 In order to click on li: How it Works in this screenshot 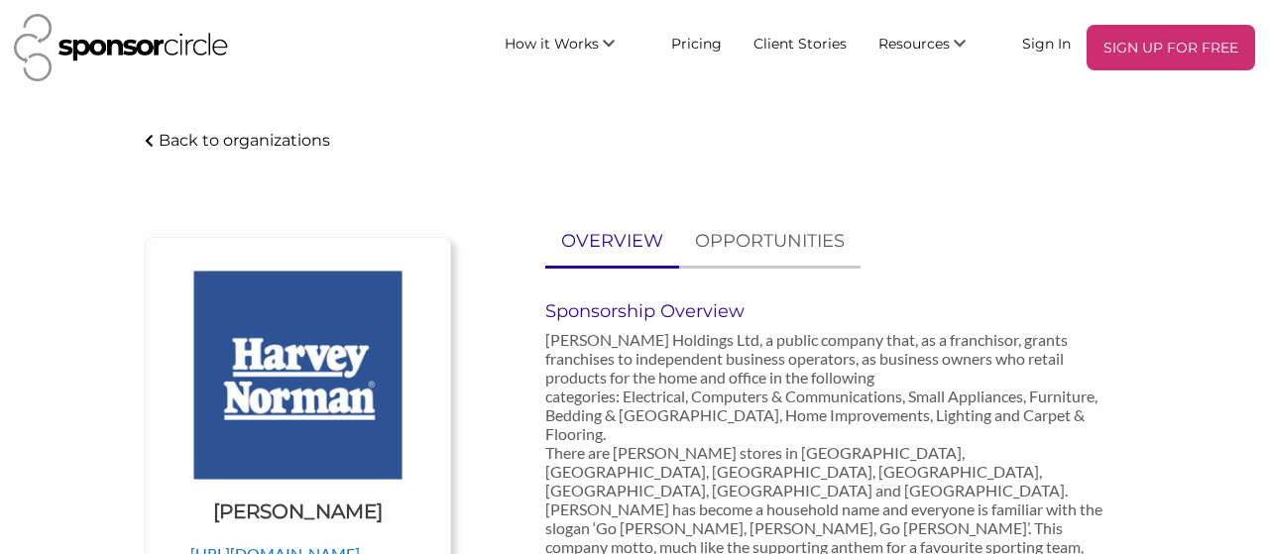, I will do `click(572, 48)`.